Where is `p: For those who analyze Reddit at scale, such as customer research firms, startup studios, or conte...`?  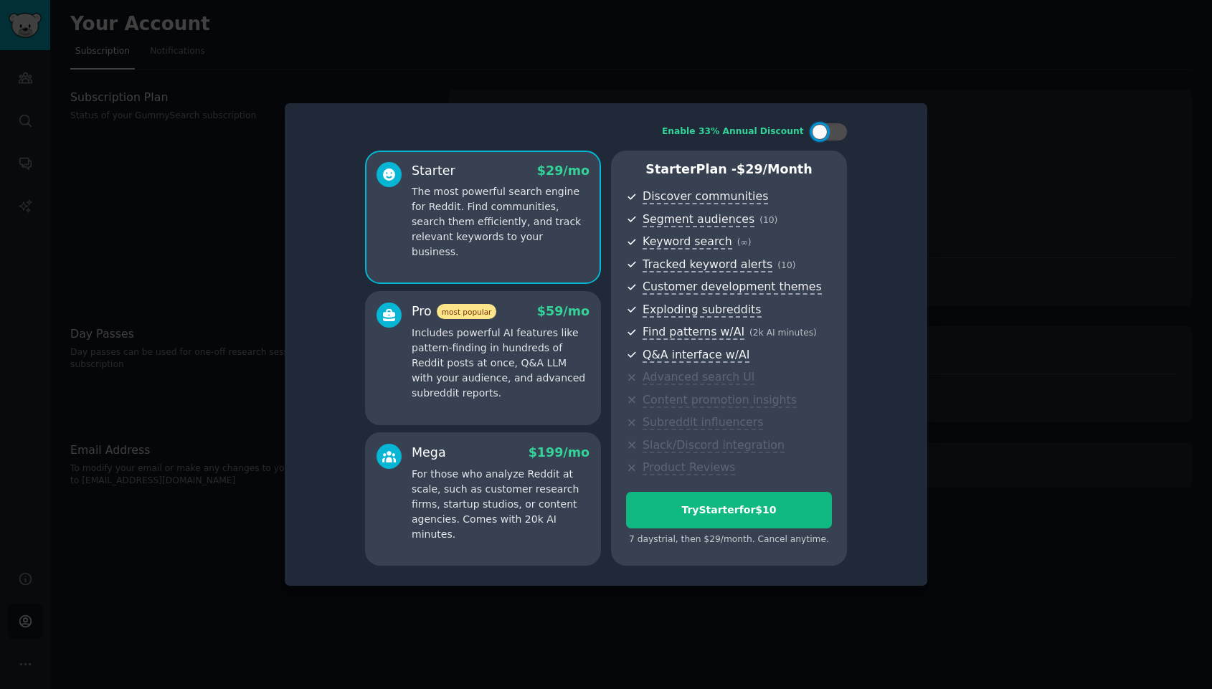
p: For those who analyze Reddit at scale, such as customer research firms, startup studios, or conte... is located at coordinates (501, 504).